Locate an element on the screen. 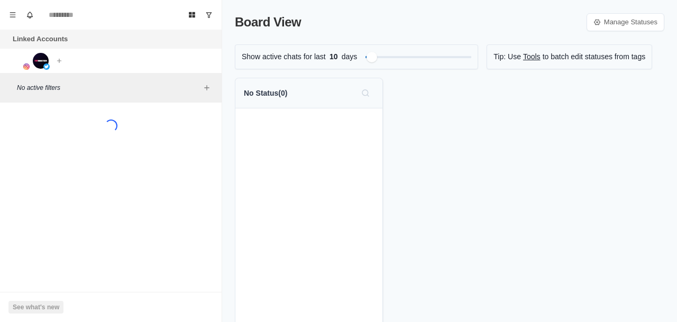  p: Linked Accounts is located at coordinates (40, 39).